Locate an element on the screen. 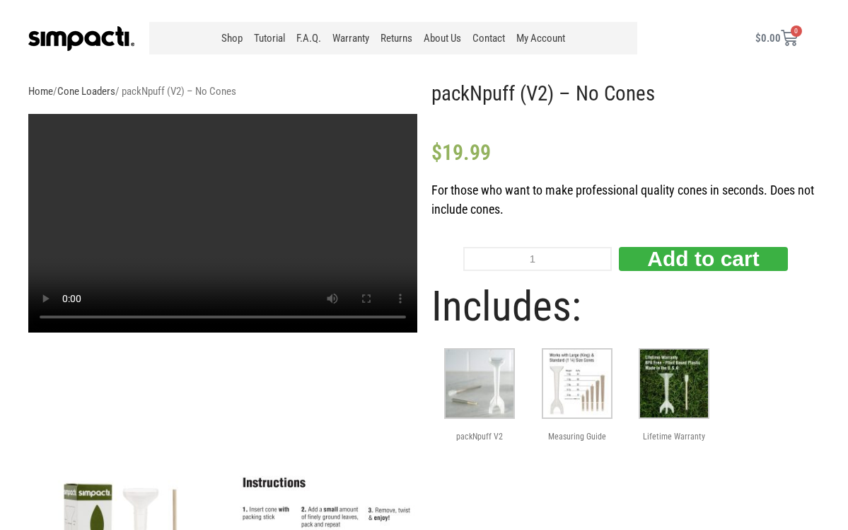 The image size is (848, 530). input: Product quantity is located at coordinates (538, 259).